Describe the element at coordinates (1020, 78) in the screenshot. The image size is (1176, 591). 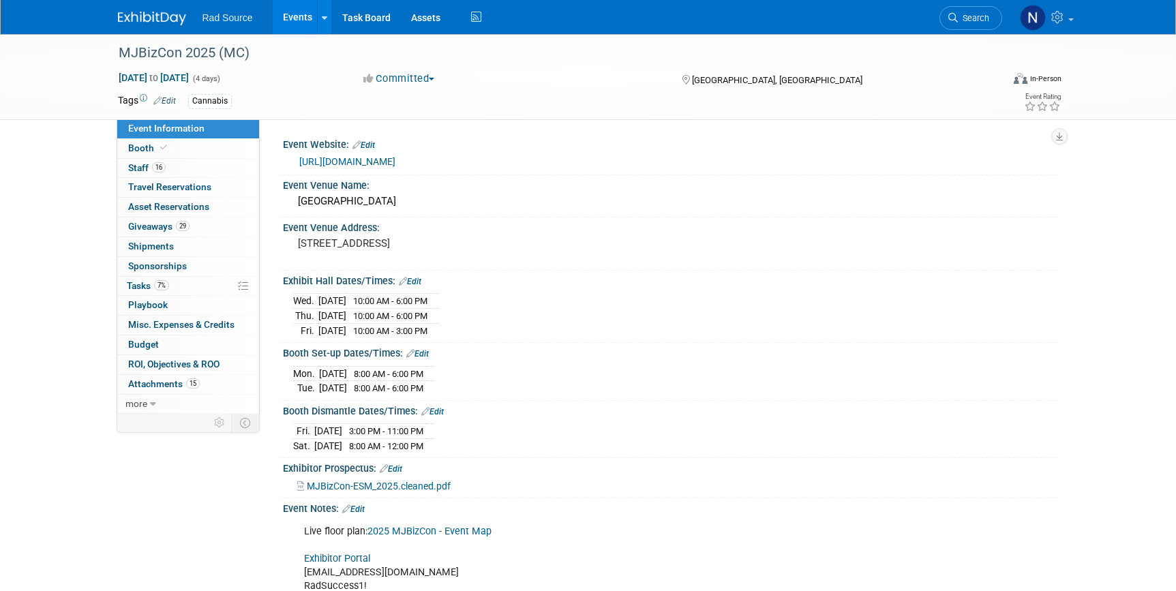
I see `img: Format-Inperson.png` at that location.